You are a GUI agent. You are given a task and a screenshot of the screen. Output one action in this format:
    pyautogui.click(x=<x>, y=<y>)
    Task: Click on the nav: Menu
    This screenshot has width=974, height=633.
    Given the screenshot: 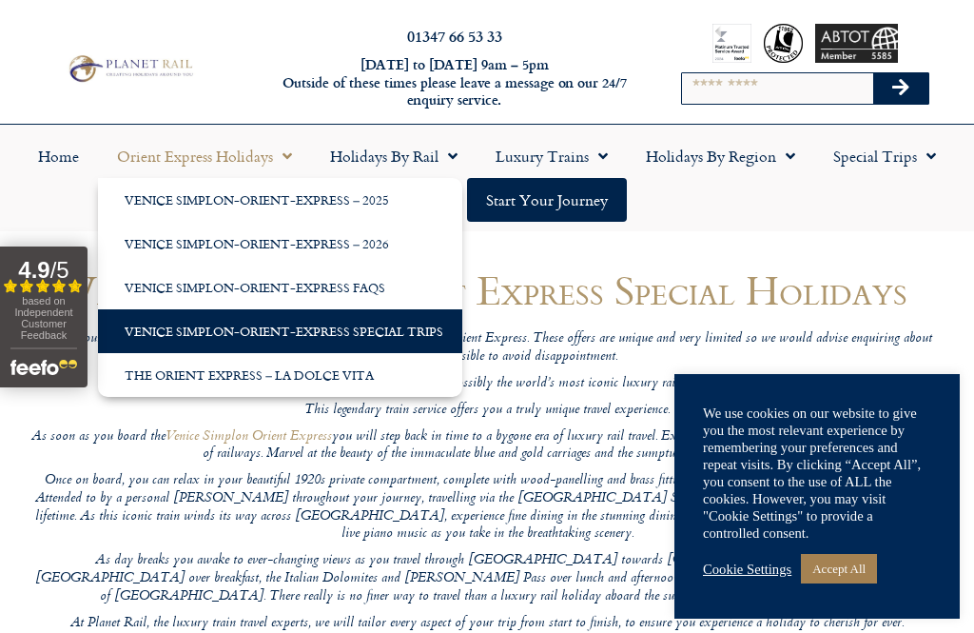 What is the action you would take?
    pyautogui.click(x=487, y=178)
    